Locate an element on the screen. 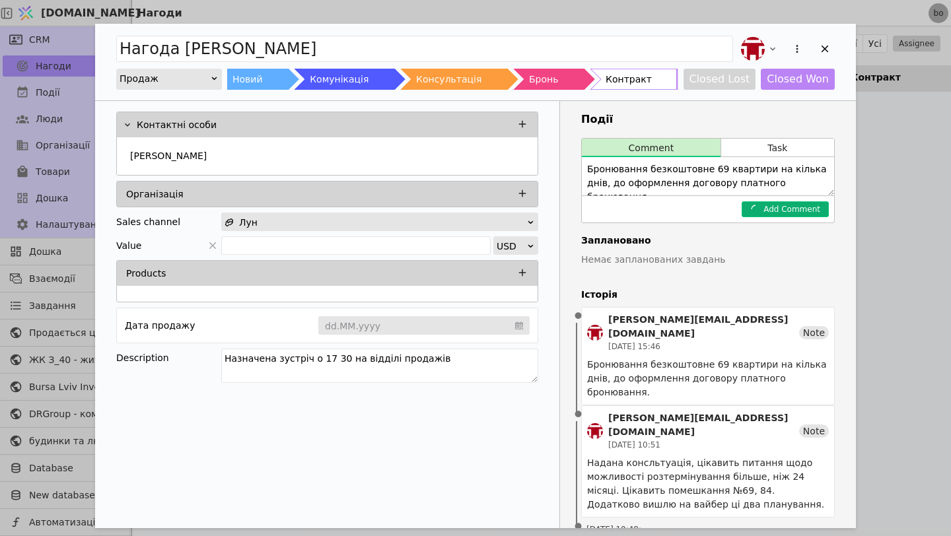  div: Новий is located at coordinates (248, 79).